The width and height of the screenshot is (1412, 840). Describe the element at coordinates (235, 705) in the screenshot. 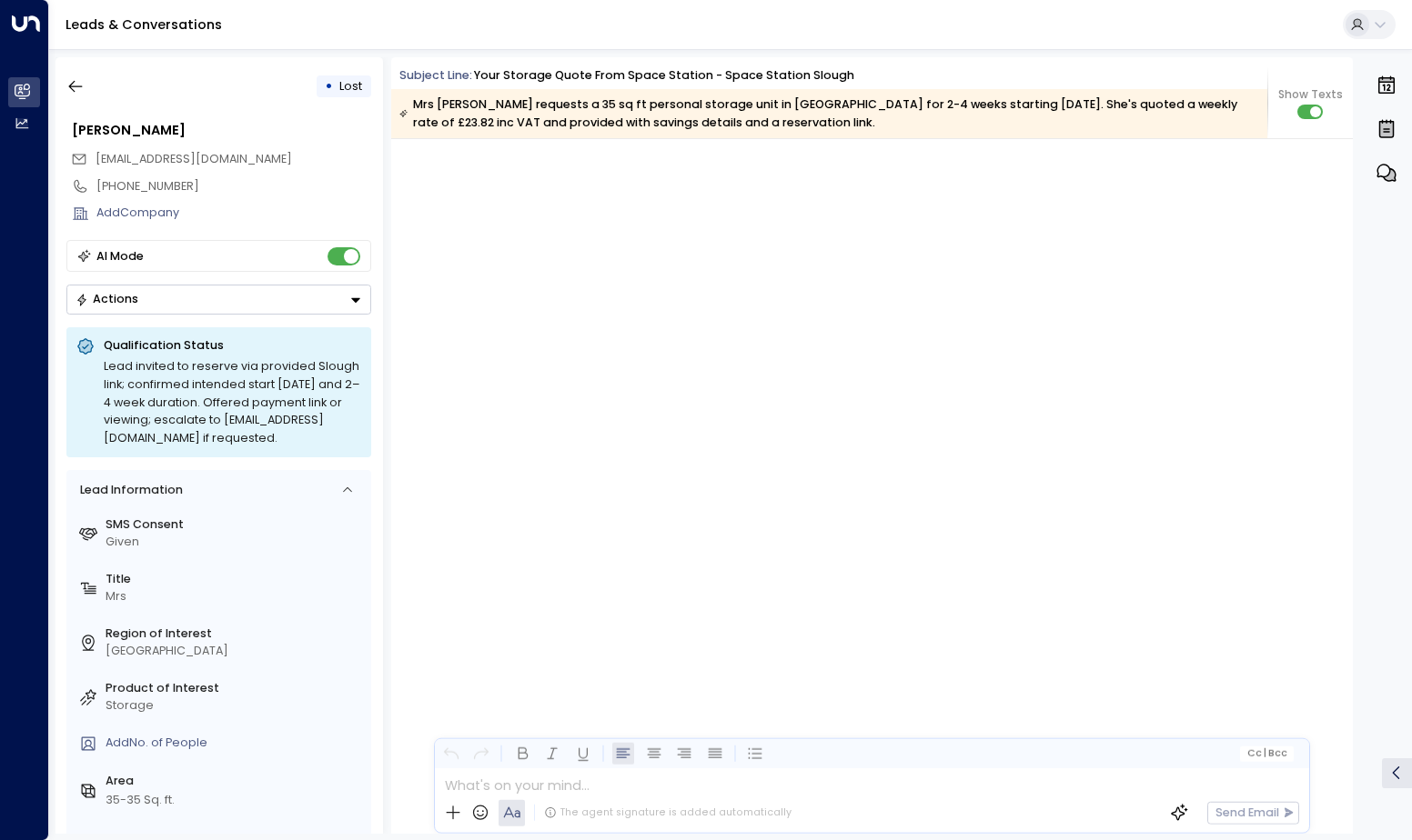

I see `div: Storage` at that location.